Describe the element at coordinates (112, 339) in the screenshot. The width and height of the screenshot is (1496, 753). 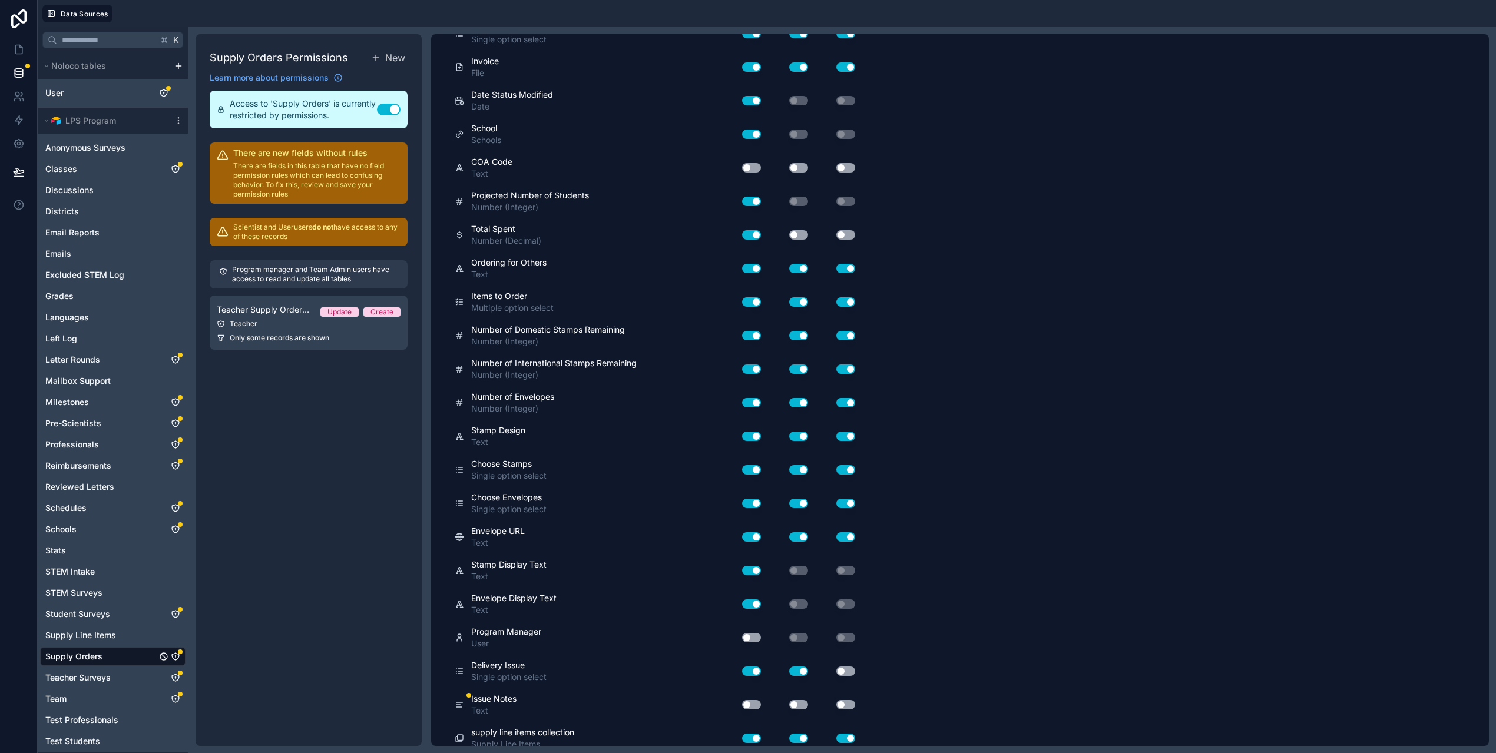
I see `div: Left Log` at that location.